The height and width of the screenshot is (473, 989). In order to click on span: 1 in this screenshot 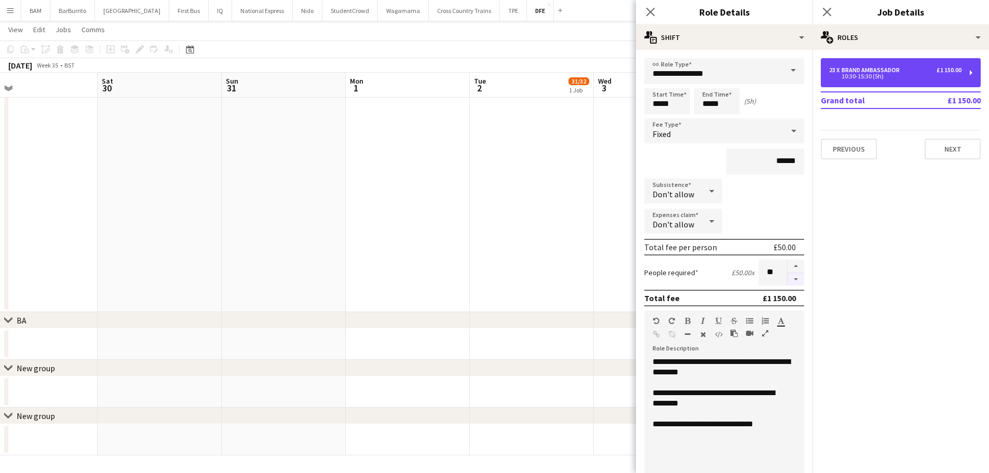, I will do `click(355, 88)`.